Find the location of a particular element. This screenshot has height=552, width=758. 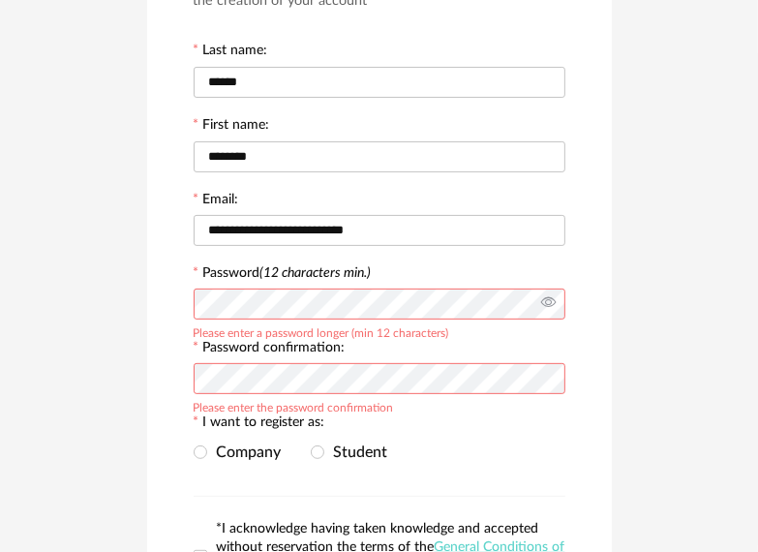

label: Password confirmation: is located at coordinates (269, 349).